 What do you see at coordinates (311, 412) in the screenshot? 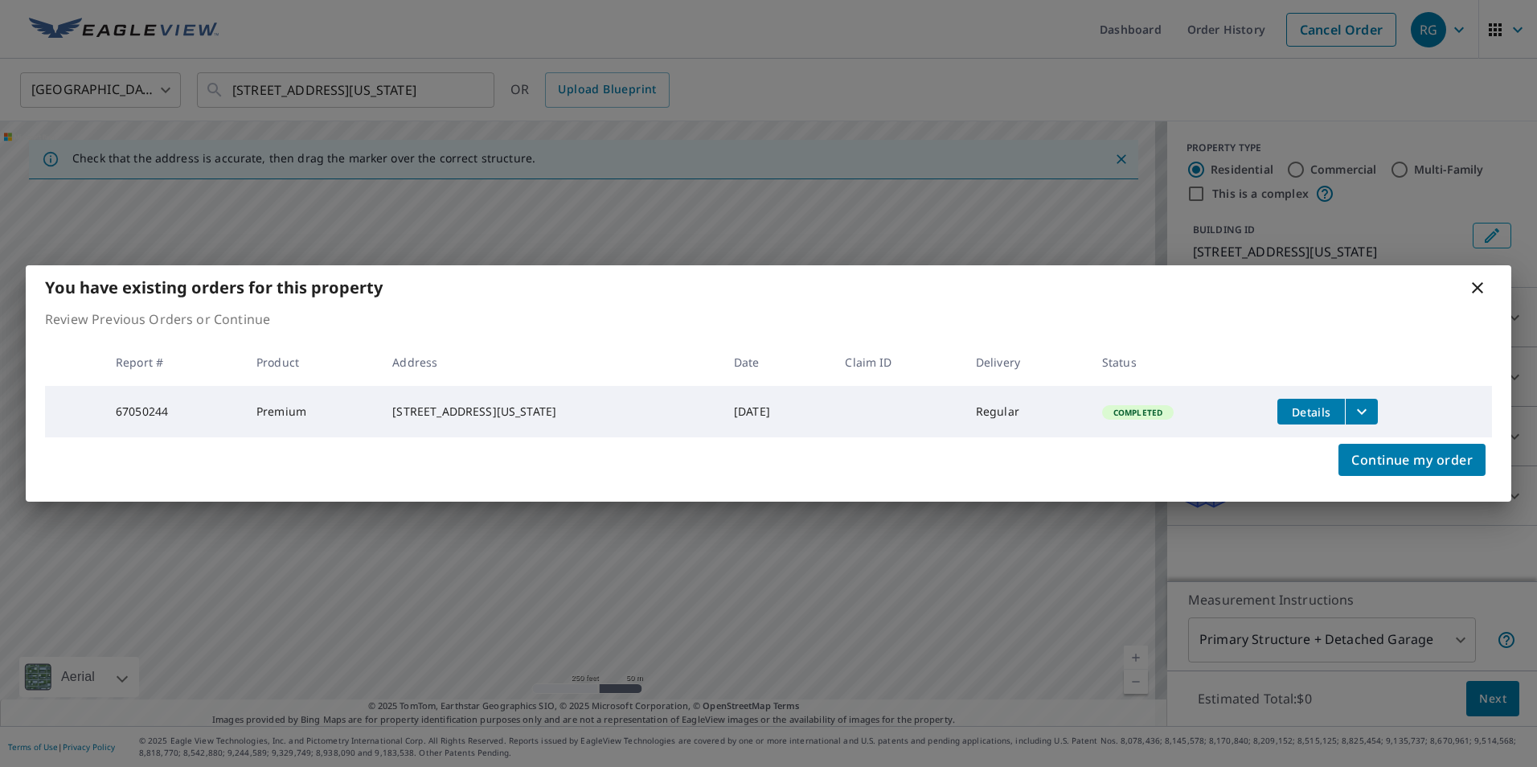
I see `td: Premium` at bounding box center [311, 412].